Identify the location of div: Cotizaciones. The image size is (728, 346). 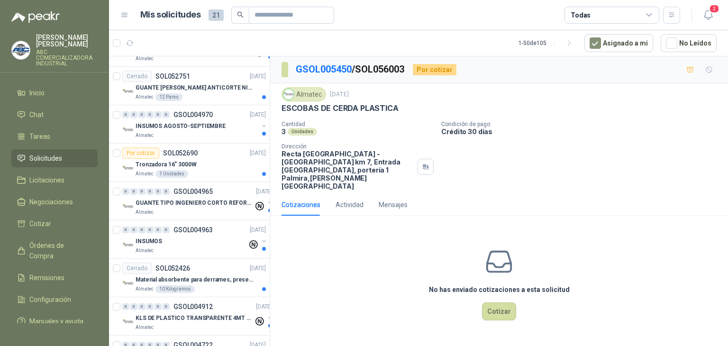
(301, 205).